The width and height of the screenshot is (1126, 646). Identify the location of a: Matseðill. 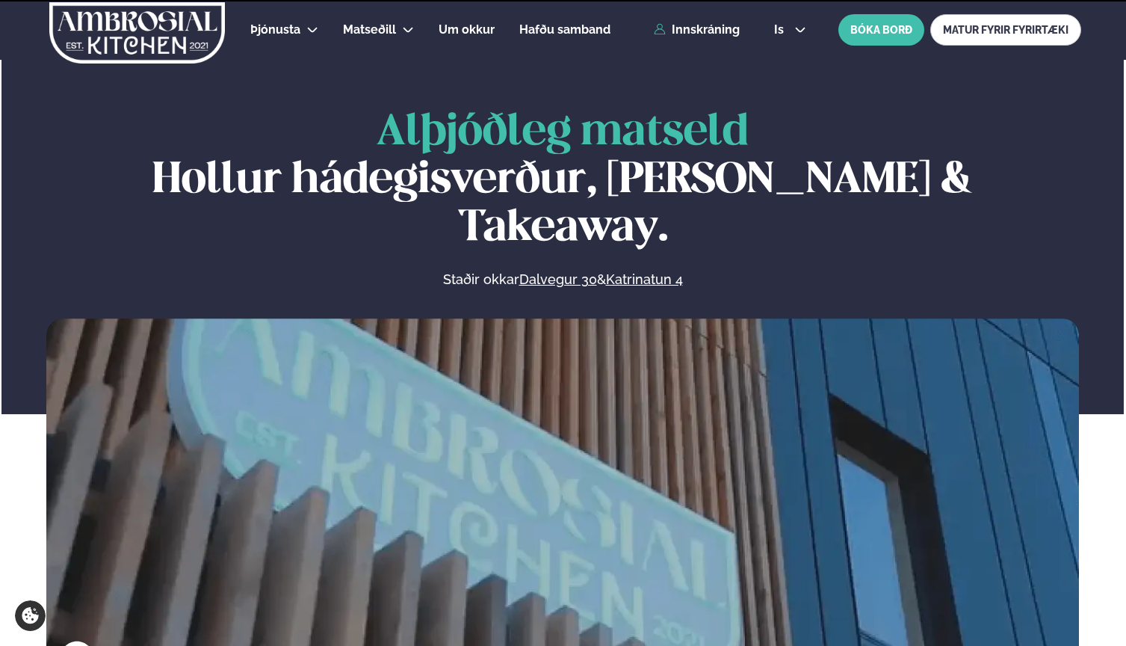
(369, 30).